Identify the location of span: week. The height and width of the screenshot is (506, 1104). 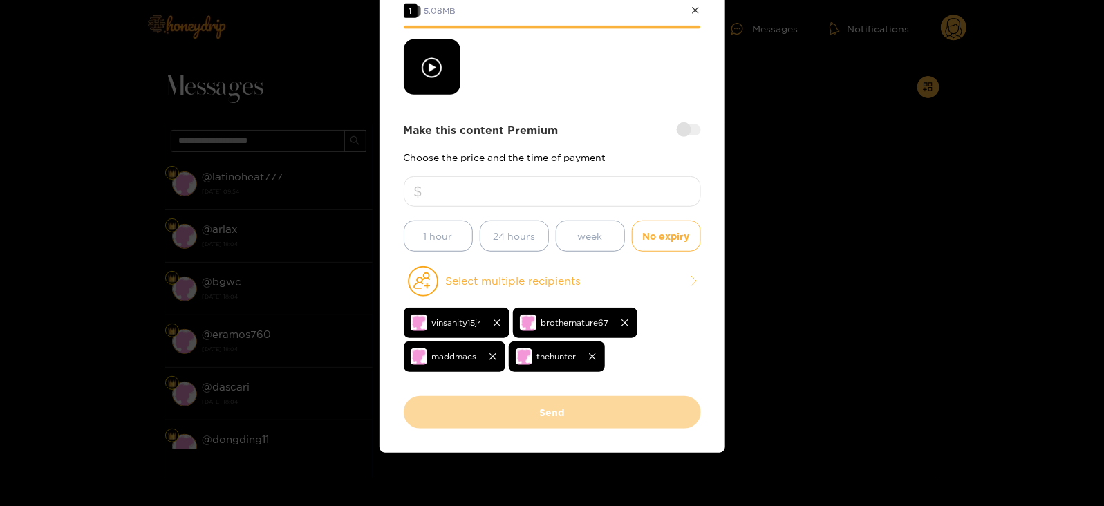
(590, 236).